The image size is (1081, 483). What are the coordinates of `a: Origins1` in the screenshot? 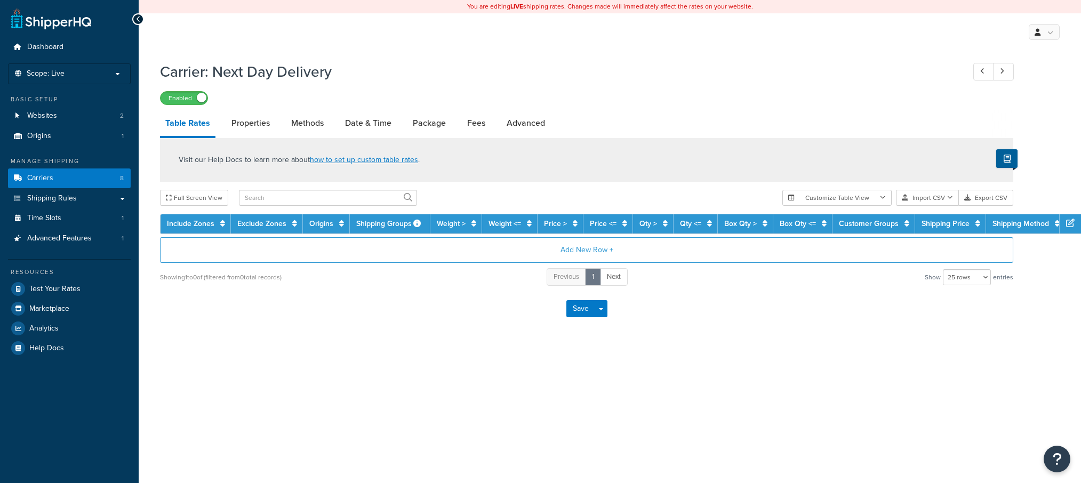 It's located at (69, 136).